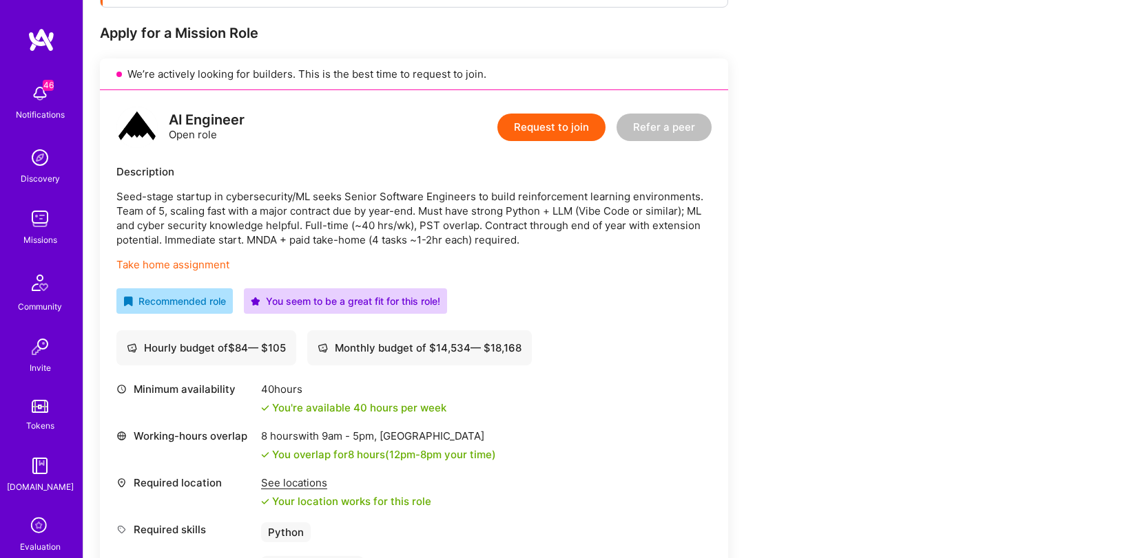  What do you see at coordinates (415, 454) in the screenshot?
I see `span: 12pm - 8pm` at bounding box center [415, 454].